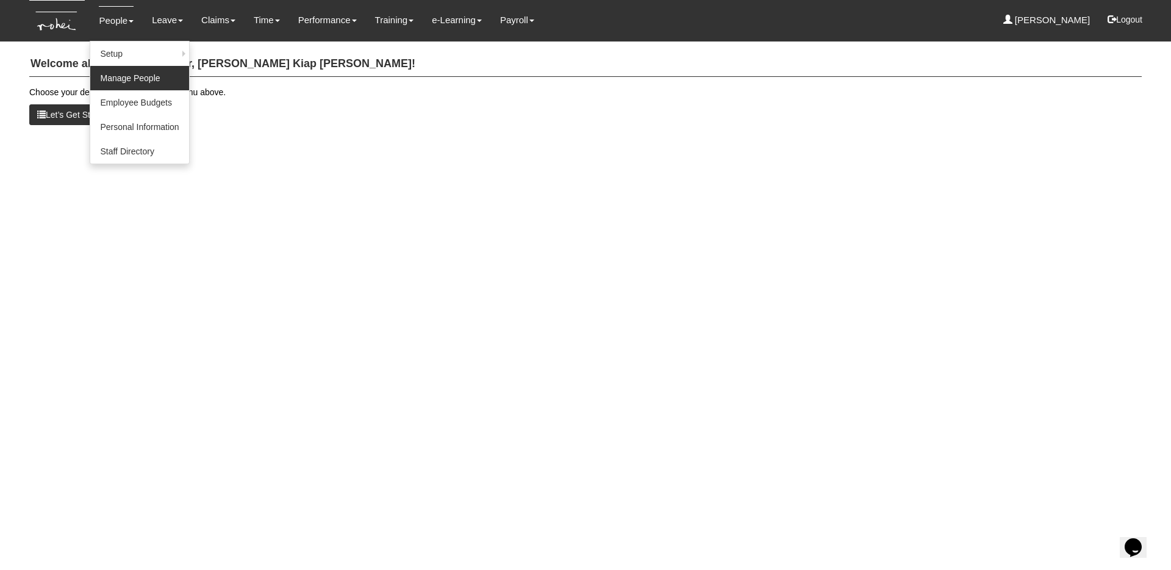 The image size is (1171, 570). Describe the element at coordinates (517, 20) in the screenshot. I see `a: Payroll` at that location.